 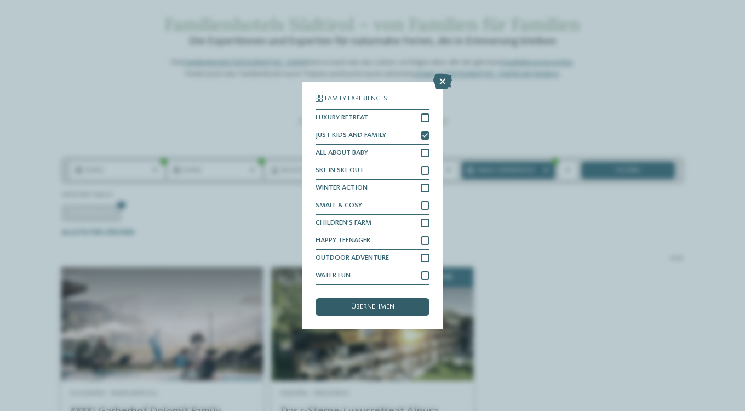 What do you see at coordinates (342, 153) in the screenshot?
I see `span: ALL ABOUT BABY` at bounding box center [342, 153].